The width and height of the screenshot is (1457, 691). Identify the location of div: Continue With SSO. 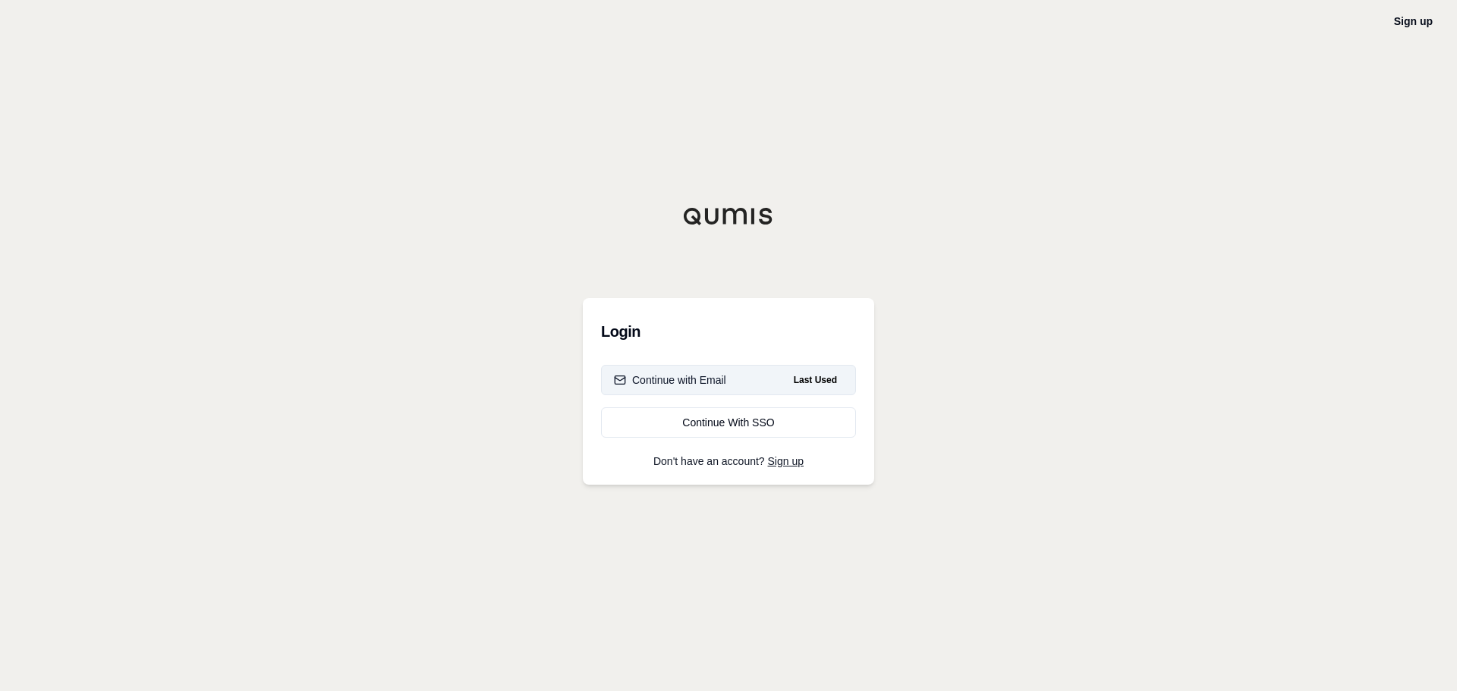
(728, 423).